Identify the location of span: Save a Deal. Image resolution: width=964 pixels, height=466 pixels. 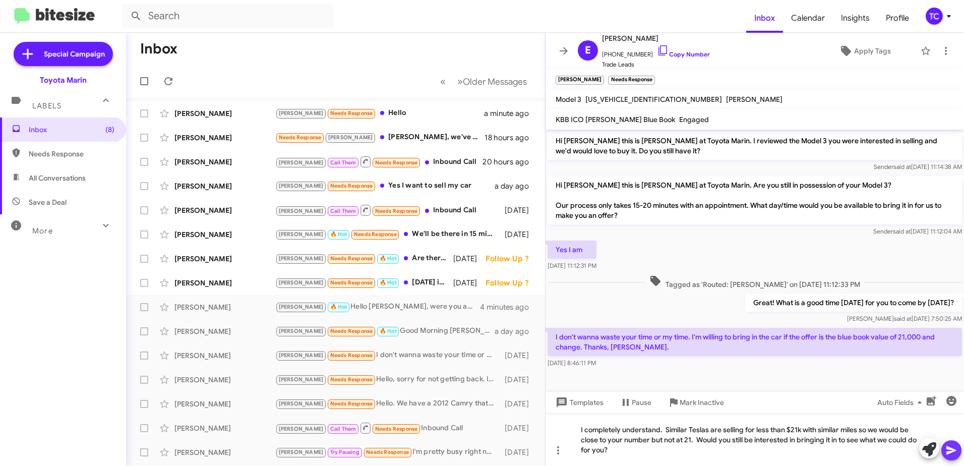
(47, 202).